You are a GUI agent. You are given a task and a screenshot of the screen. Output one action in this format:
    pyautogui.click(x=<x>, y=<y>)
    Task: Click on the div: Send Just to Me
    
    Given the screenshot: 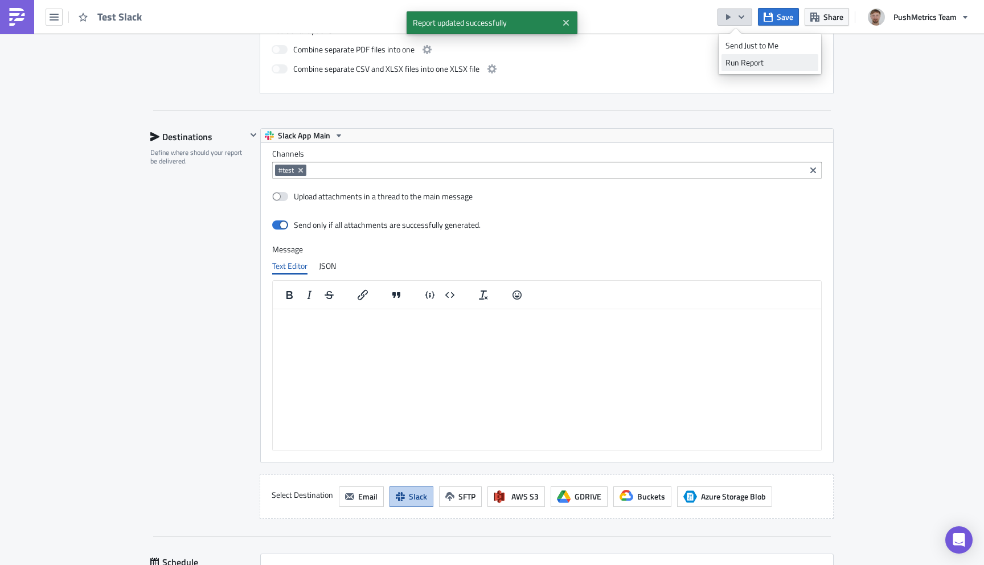 What is the action you would take?
    pyautogui.click(x=770, y=46)
    